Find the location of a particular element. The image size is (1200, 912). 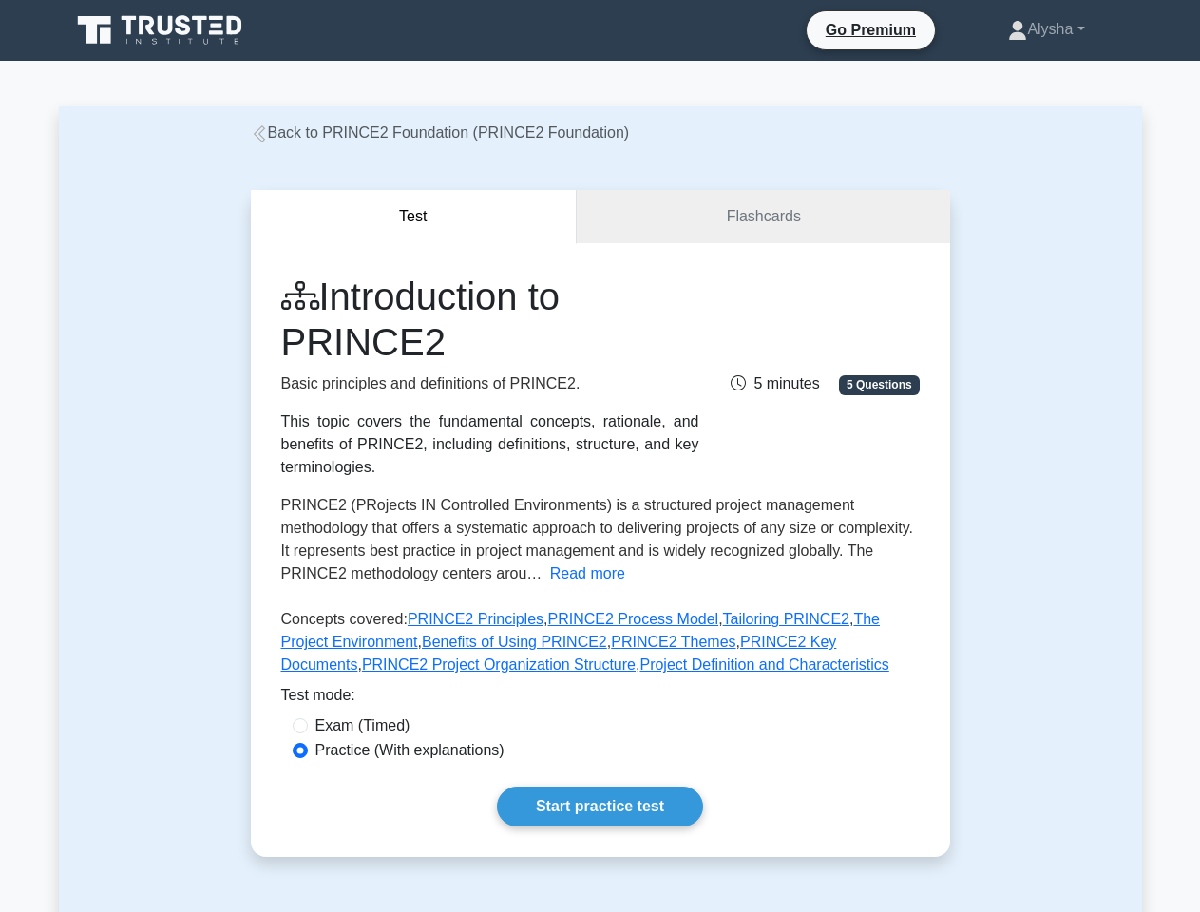

label: Exam (Timed) is located at coordinates (363, 726).